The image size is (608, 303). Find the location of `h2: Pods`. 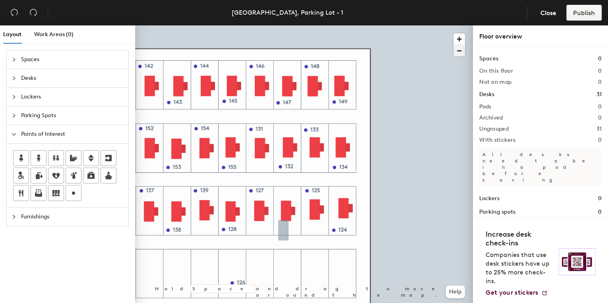

h2: Pods is located at coordinates (485, 107).